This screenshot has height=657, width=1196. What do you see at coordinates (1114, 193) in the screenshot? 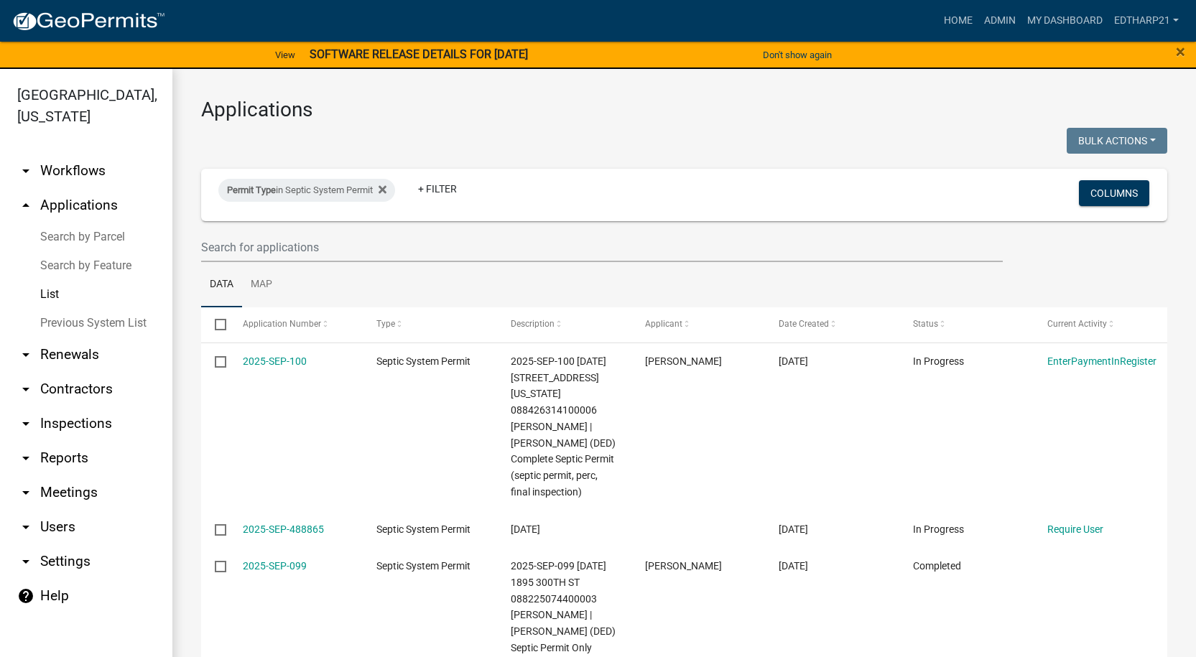
I see `button: Columns` at bounding box center [1114, 193].